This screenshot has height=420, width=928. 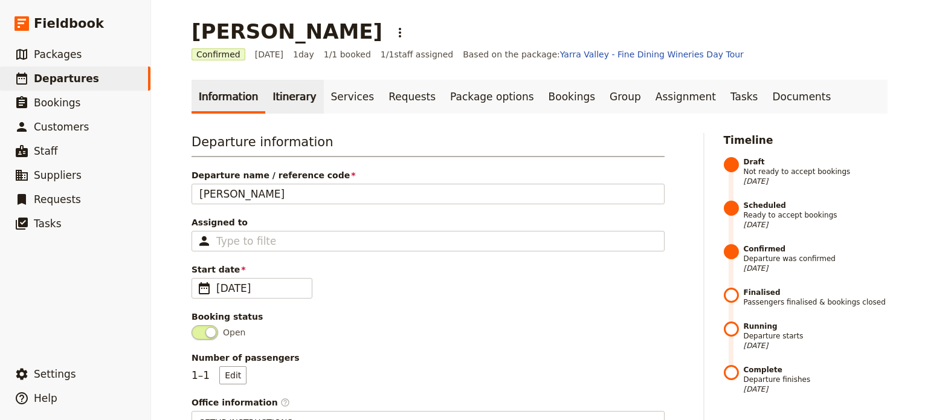 I want to click on span: Start date, so click(x=428, y=269).